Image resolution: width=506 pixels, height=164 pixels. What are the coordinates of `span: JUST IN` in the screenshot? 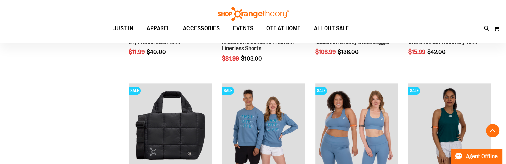 It's located at (123, 28).